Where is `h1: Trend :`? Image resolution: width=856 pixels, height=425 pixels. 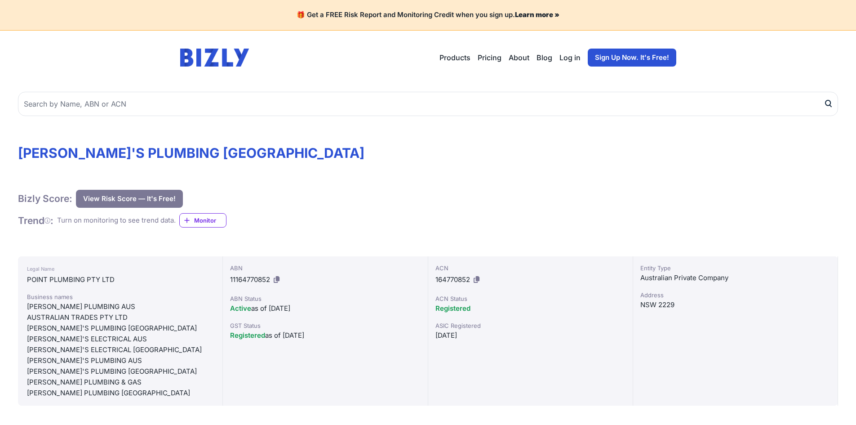 h1: Trend : is located at coordinates (36, 220).